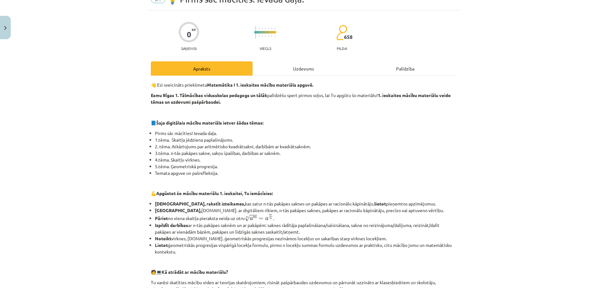 This screenshot has height=288, width=607. I want to click on b: Esmu Rīgas 1. Tālmācības vidusskolas pedagogs un tālāk, so click(209, 95).